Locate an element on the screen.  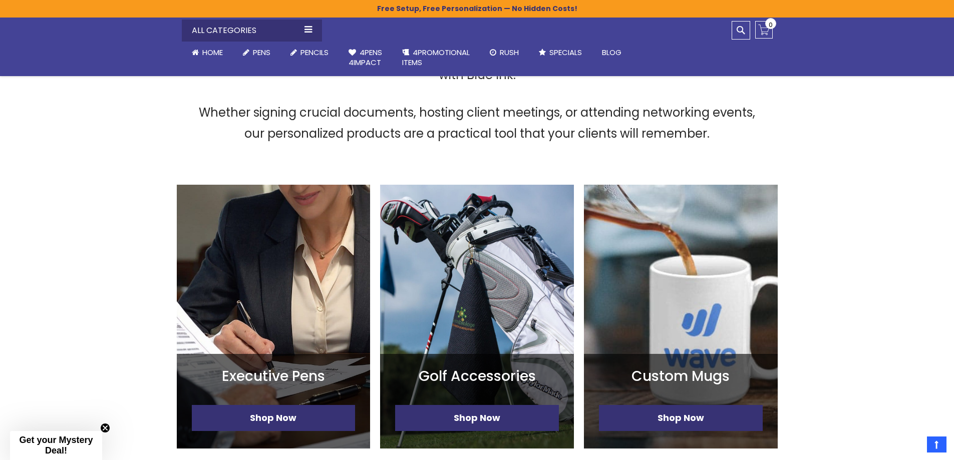
span: Blog is located at coordinates (611, 52).